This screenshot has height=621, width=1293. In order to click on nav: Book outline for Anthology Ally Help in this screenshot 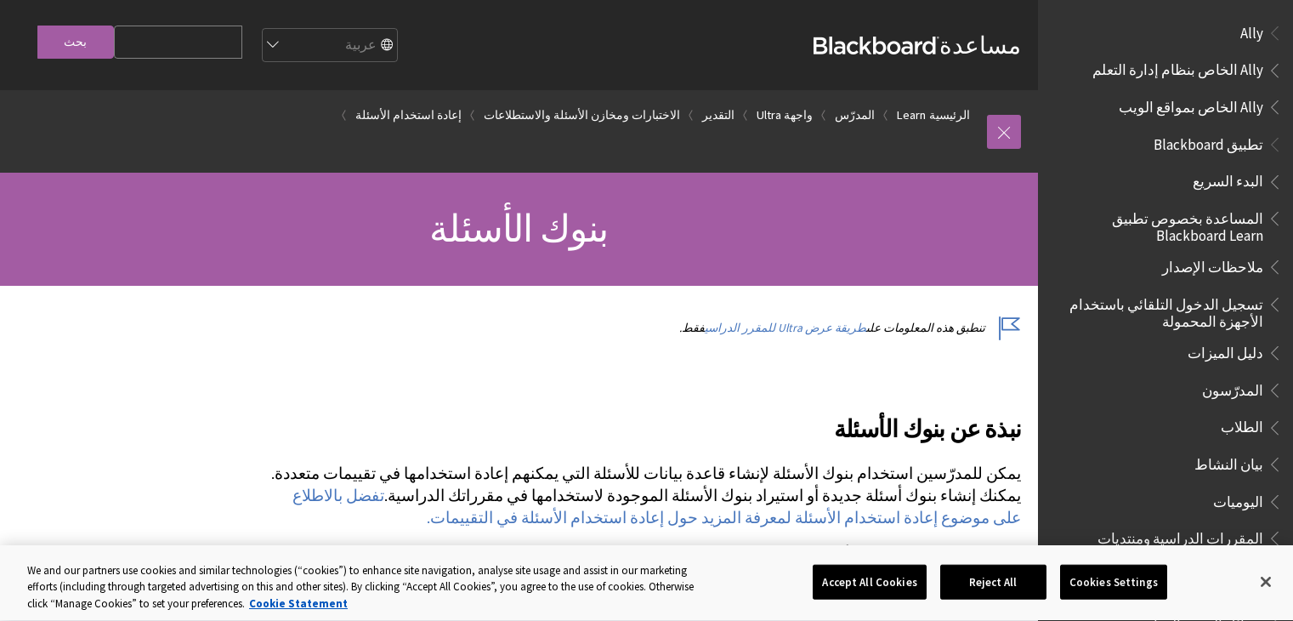, I will do `click(1165, 70)`.